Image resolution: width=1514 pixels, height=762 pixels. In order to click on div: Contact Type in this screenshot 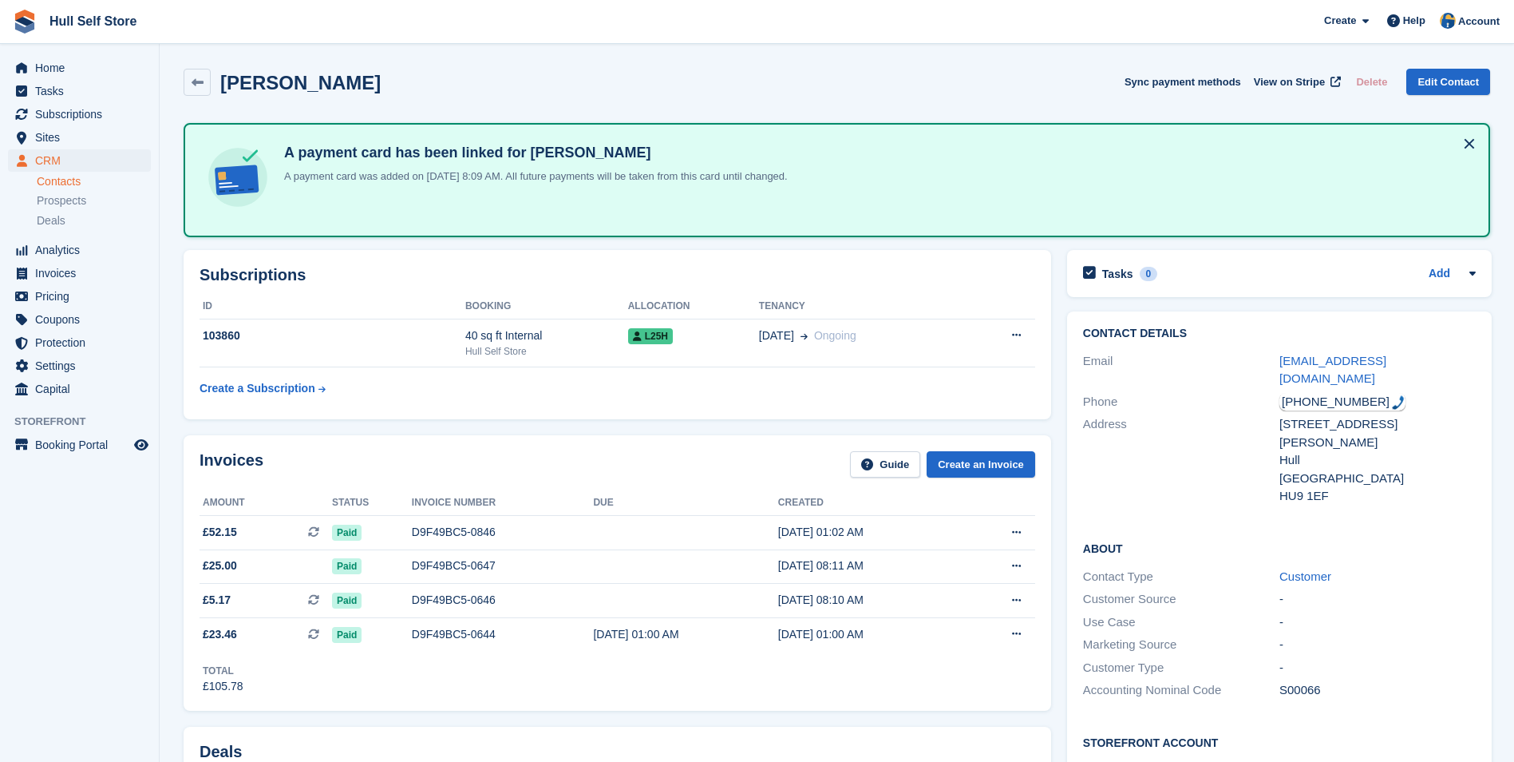, I will do `click(1181, 576)`.